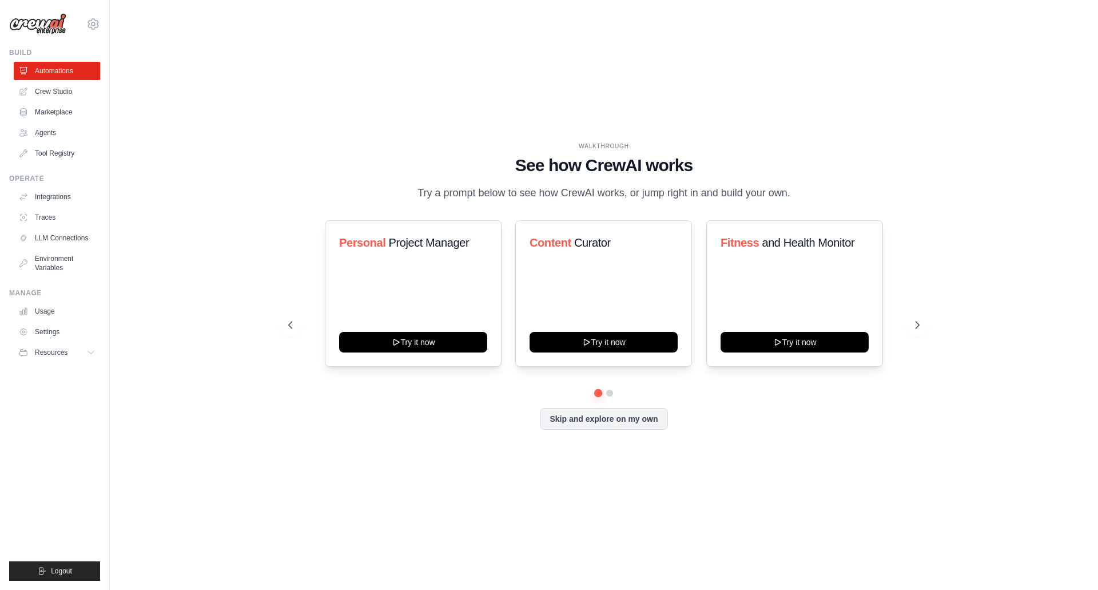  Describe the element at coordinates (57, 311) in the screenshot. I see `a: Usage` at that location.